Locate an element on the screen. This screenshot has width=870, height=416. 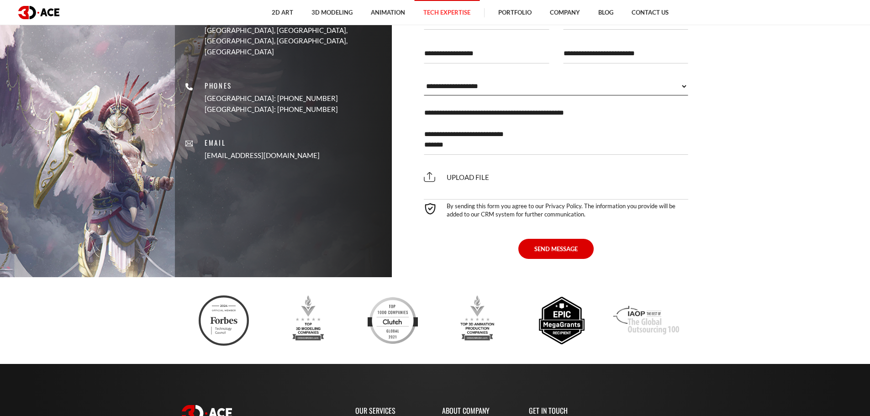
p: Phones is located at coordinates (271, 85).